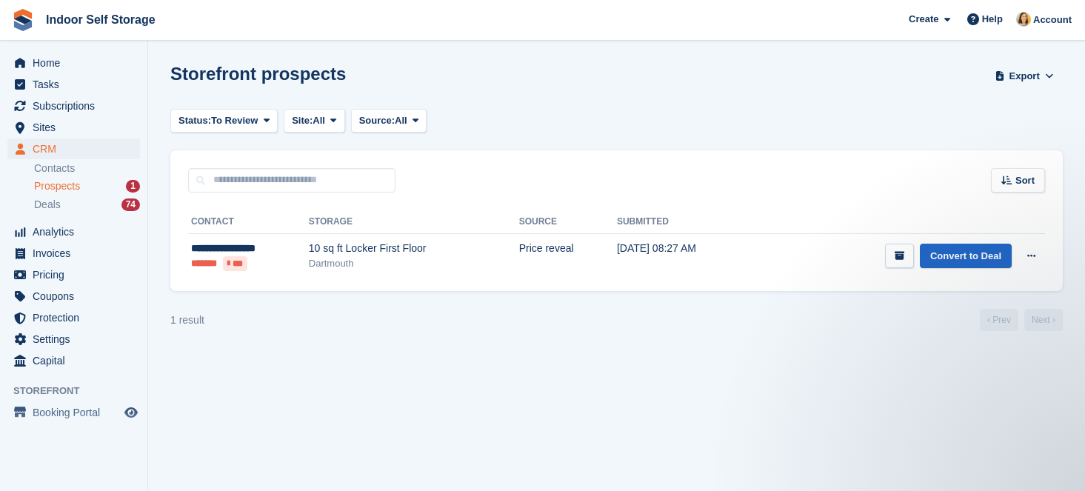  Describe the element at coordinates (1024, 76) in the screenshot. I see `button: Export` at that location.